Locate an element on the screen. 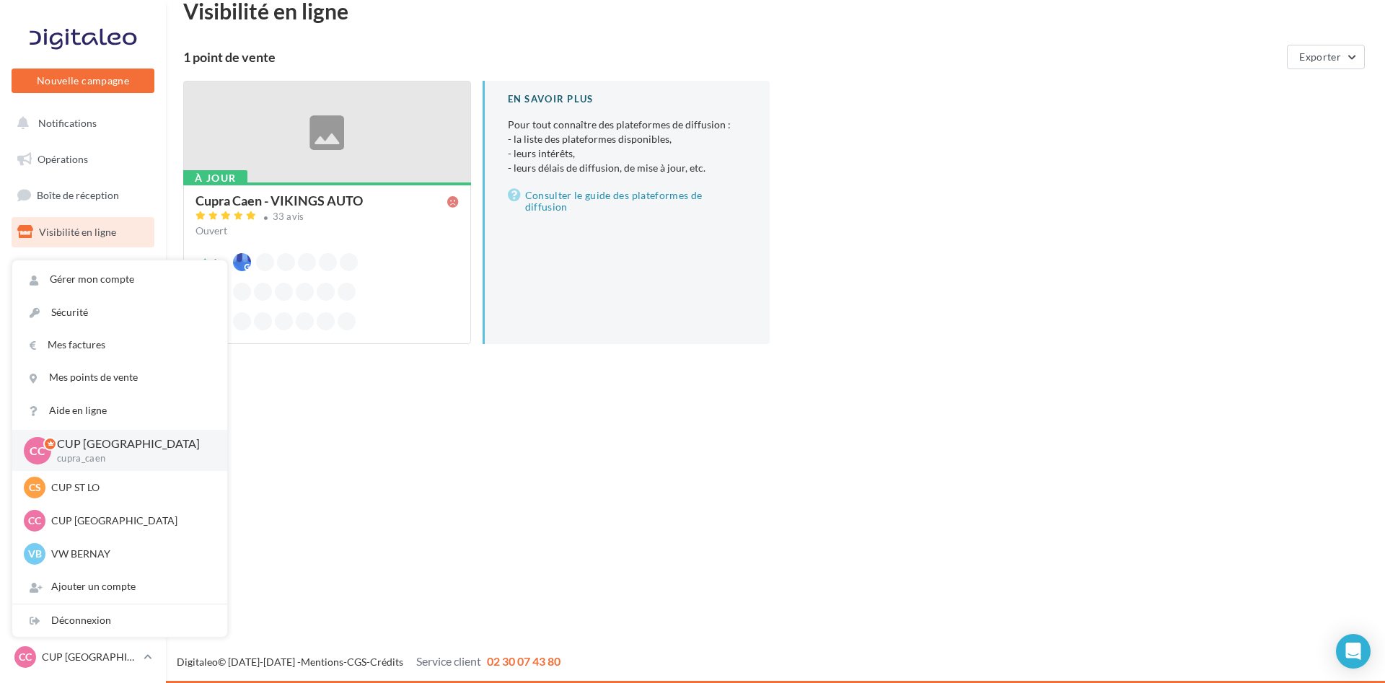 The height and width of the screenshot is (683, 1385). div: En savoir plus is located at coordinates (628, 99).